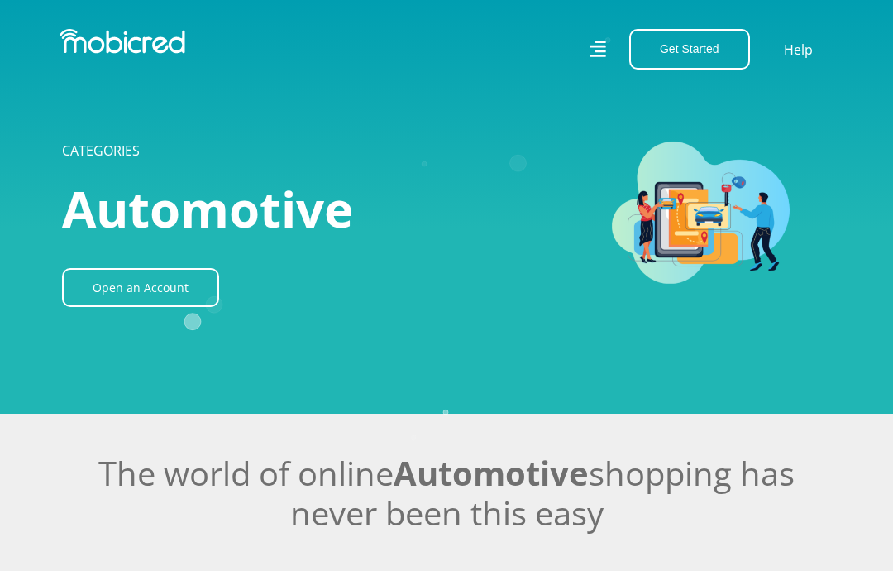 The height and width of the screenshot is (571, 893). What do you see at coordinates (101, 151) in the screenshot?
I see `a: CATEGORIES` at bounding box center [101, 151].